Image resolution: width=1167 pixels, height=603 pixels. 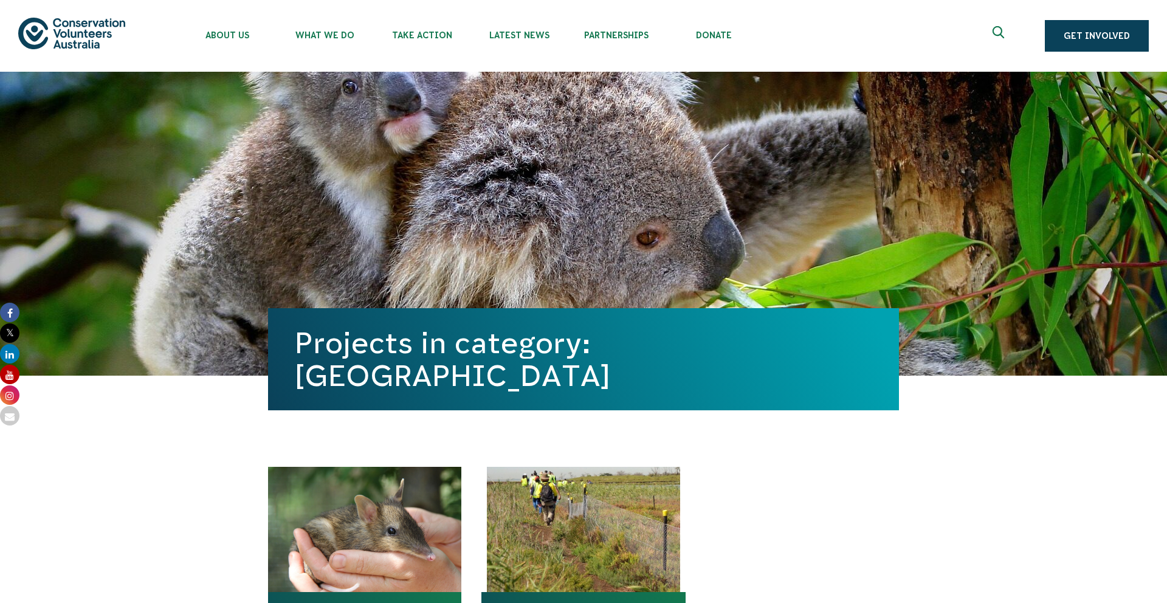 What do you see at coordinates (519, 35) in the screenshot?
I see `span: Latest News` at bounding box center [519, 35].